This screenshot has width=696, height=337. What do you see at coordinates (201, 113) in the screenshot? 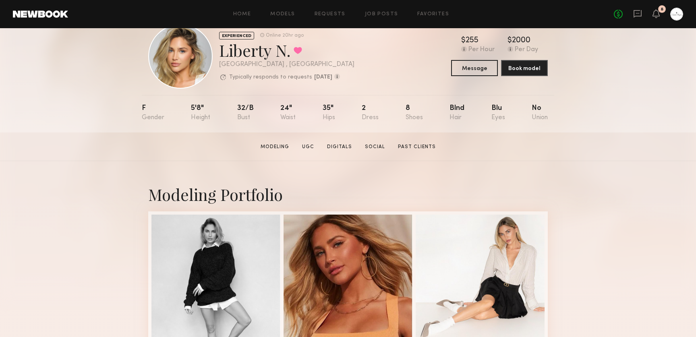
I see `div: 5'8"` at bounding box center [201, 113].